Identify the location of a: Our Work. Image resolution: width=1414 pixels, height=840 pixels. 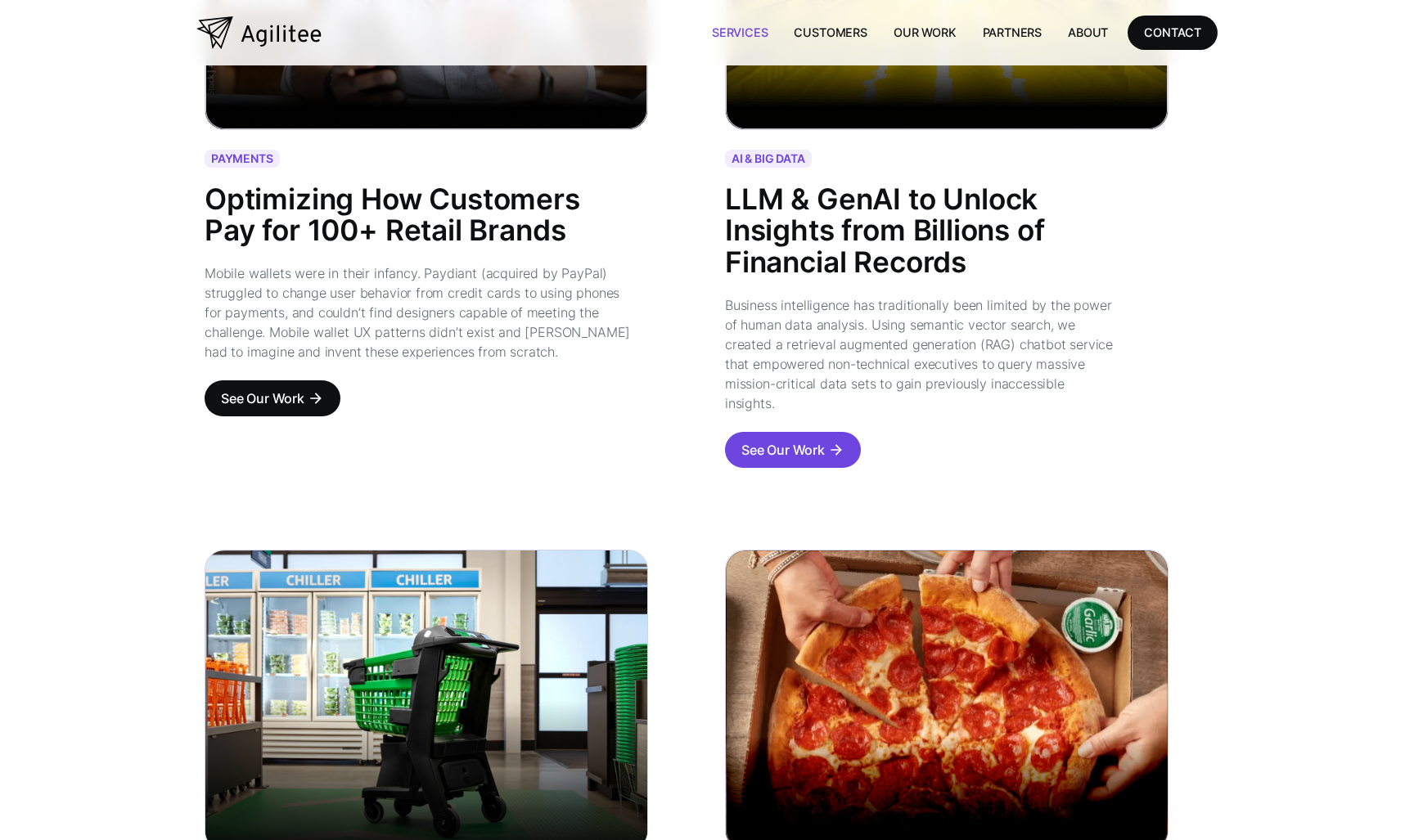
(924, 32).